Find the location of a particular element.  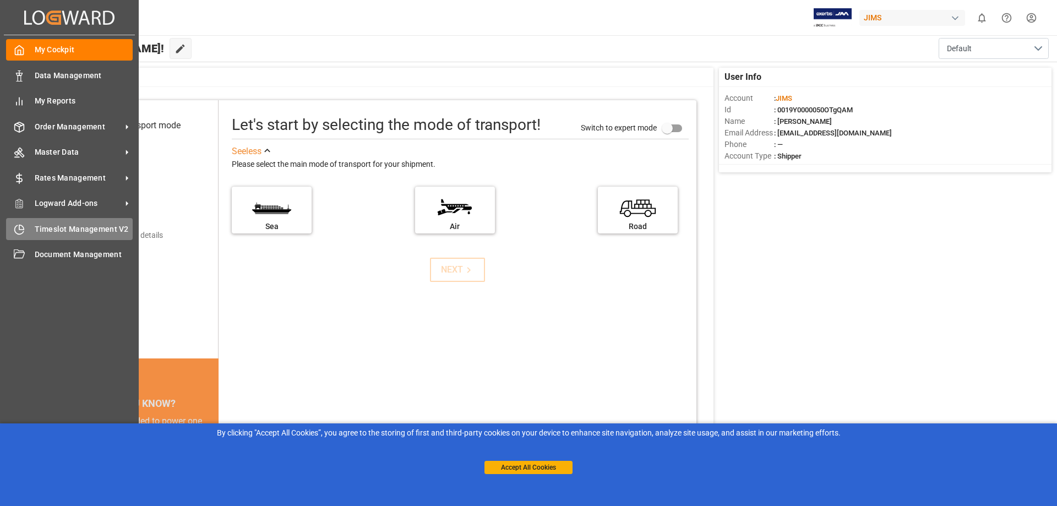

span: My Cockpit is located at coordinates (84, 50).